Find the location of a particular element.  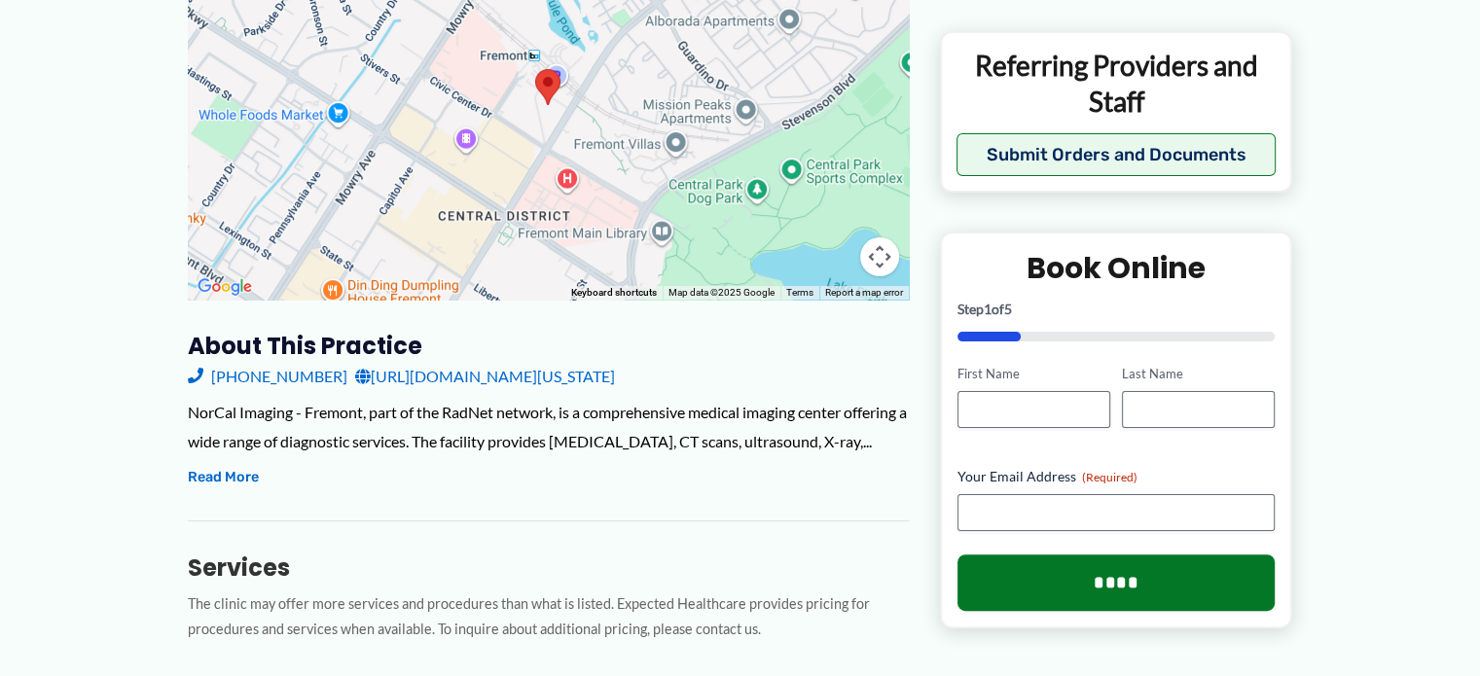

img: Google is located at coordinates (225, 287).